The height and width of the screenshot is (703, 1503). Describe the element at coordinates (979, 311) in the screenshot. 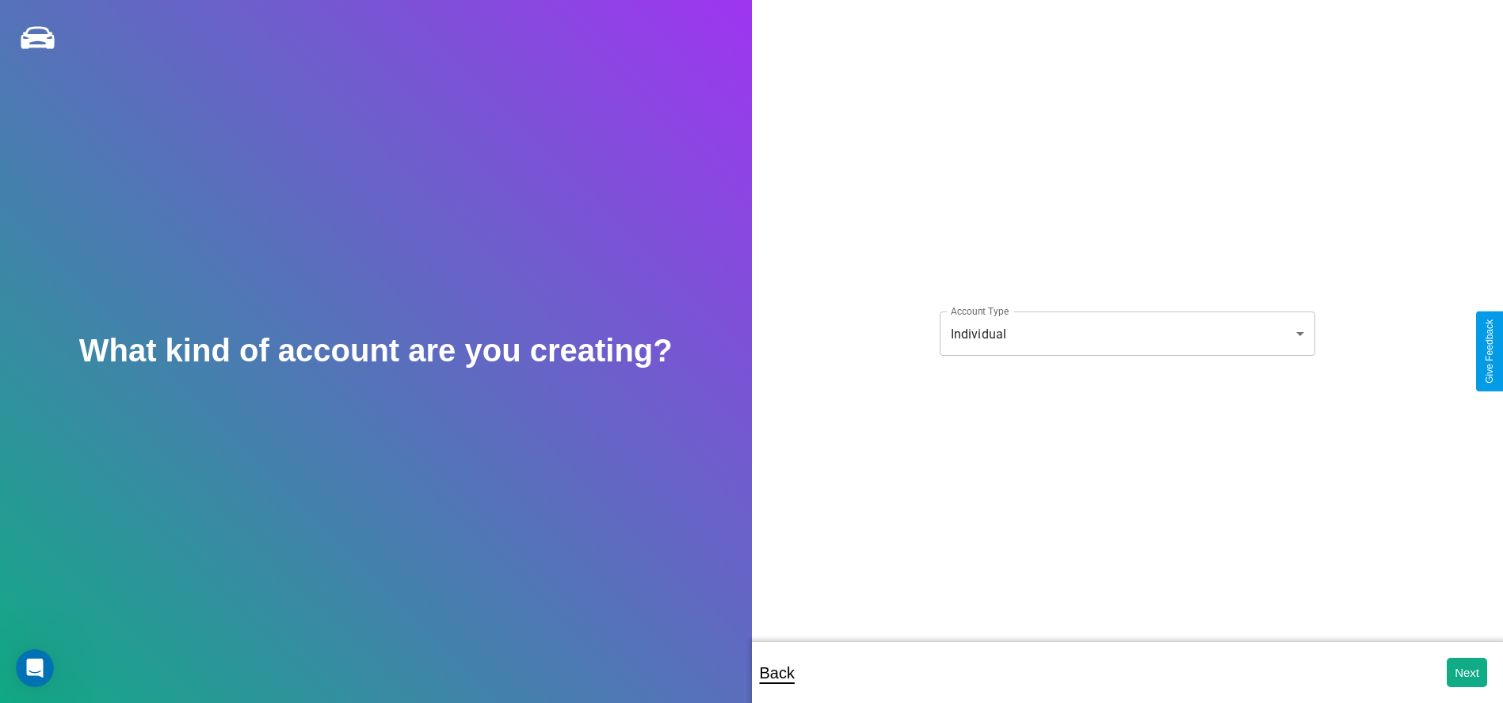

I see `label: Account Type` at that location.